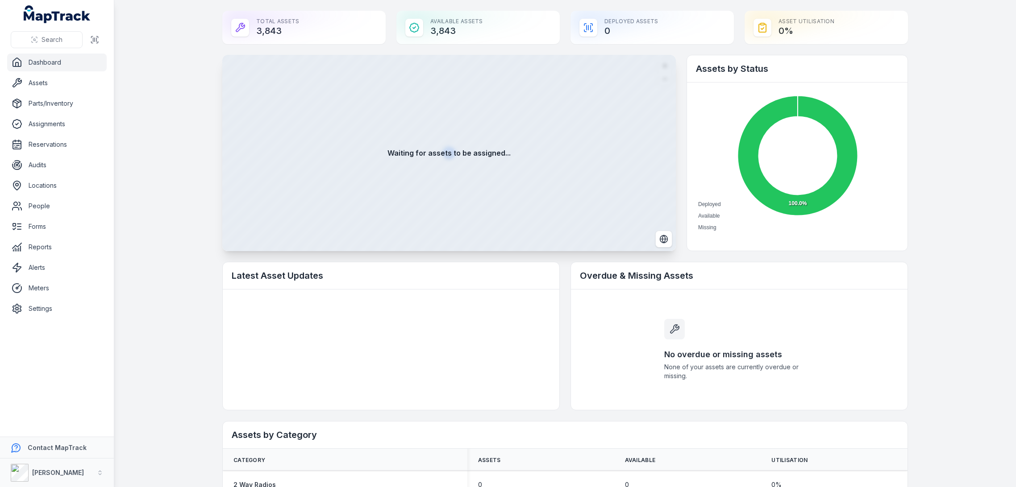  Describe the element at coordinates (709, 204) in the screenshot. I see `span: Deployed` at that location.